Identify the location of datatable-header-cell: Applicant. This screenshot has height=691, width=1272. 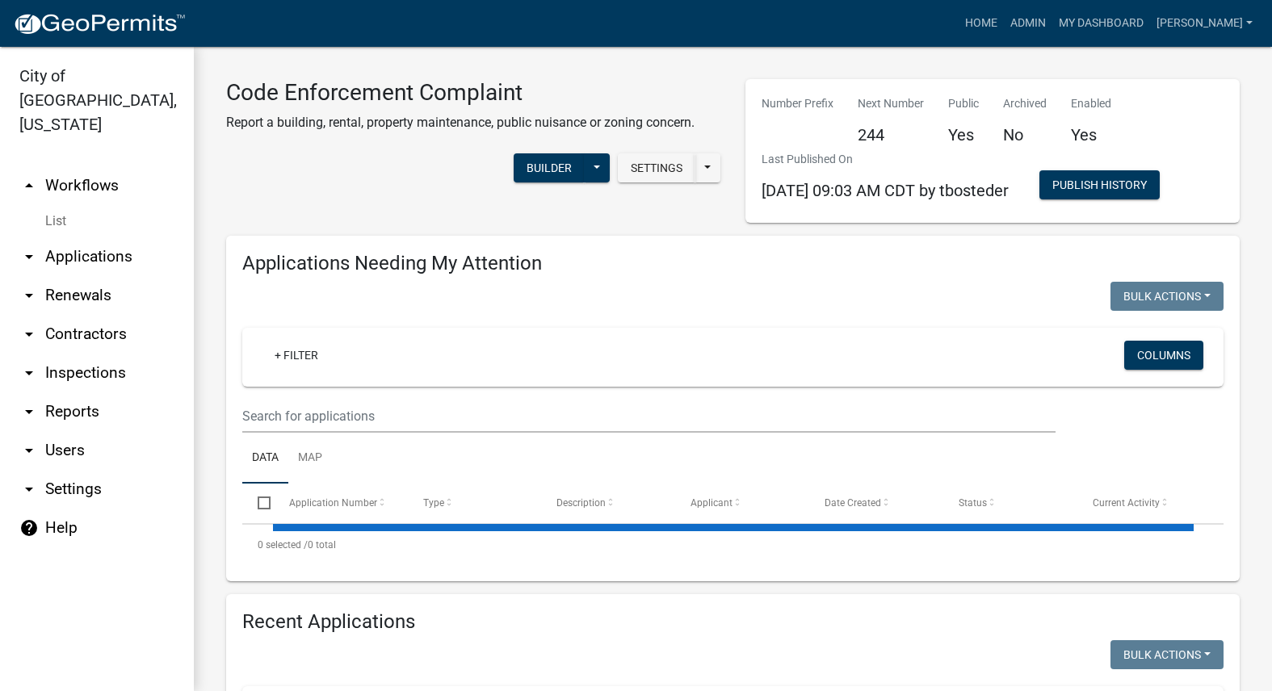
(742, 503).